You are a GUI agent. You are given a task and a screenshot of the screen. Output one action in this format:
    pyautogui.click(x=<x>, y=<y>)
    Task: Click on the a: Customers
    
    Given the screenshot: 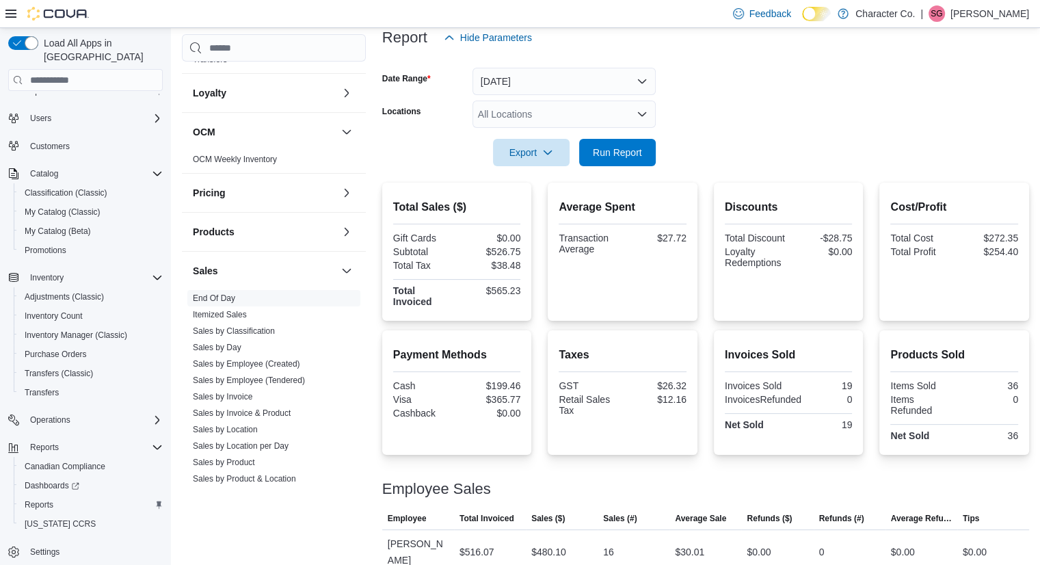 What is the action you would take?
    pyautogui.click(x=50, y=146)
    